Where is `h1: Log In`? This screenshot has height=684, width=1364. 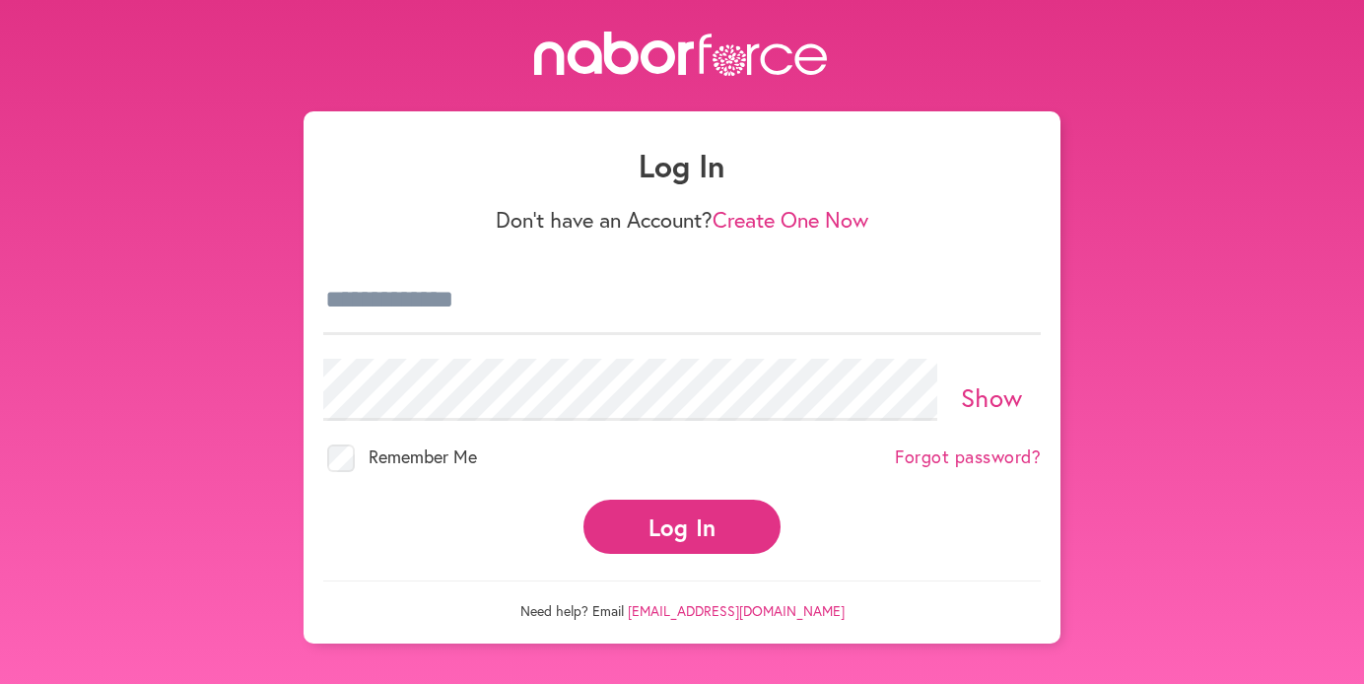
h1: Log In is located at coordinates (682, 166).